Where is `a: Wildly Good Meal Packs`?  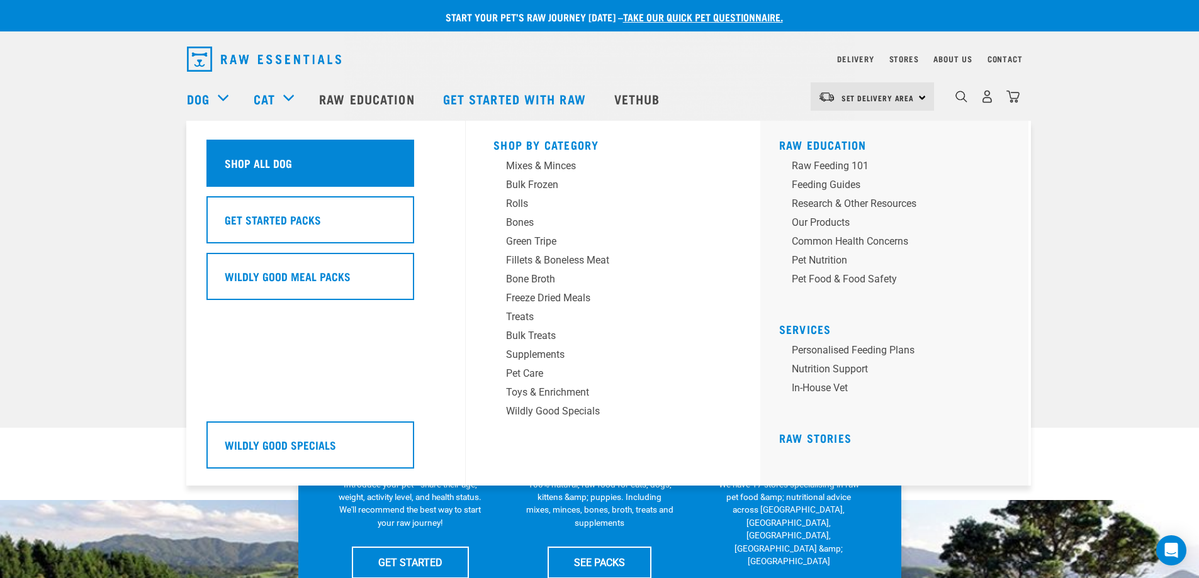 a: Wildly Good Meal Packs is located at coordinates (326, 281).